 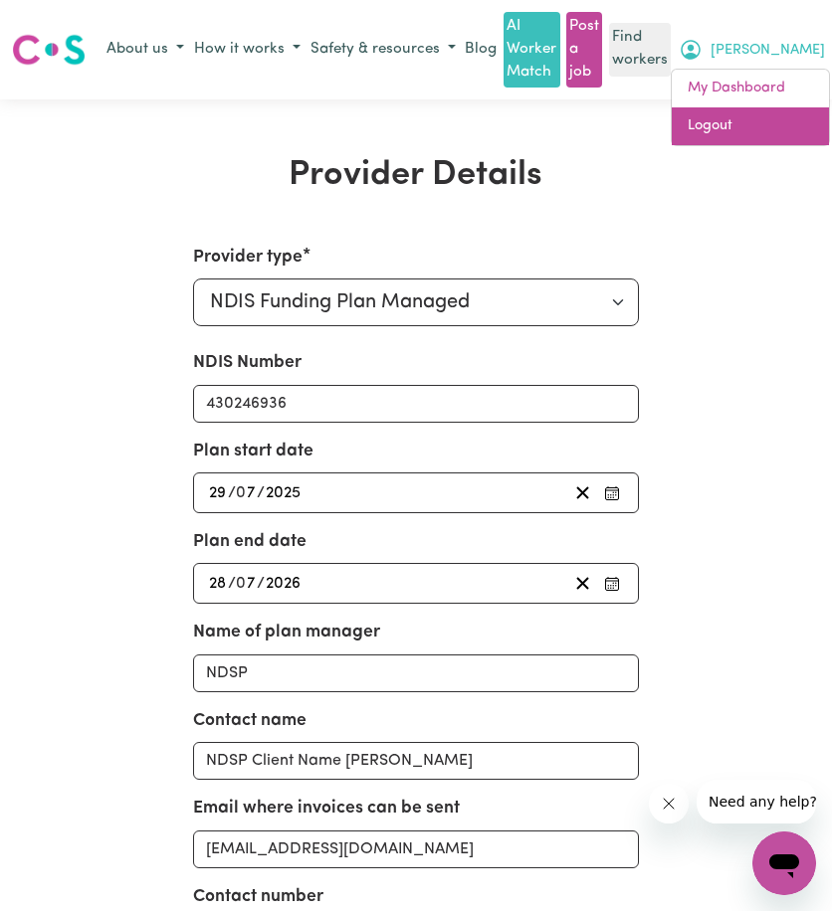 I want to click on label: Contact name, so click(x=250, y=721).